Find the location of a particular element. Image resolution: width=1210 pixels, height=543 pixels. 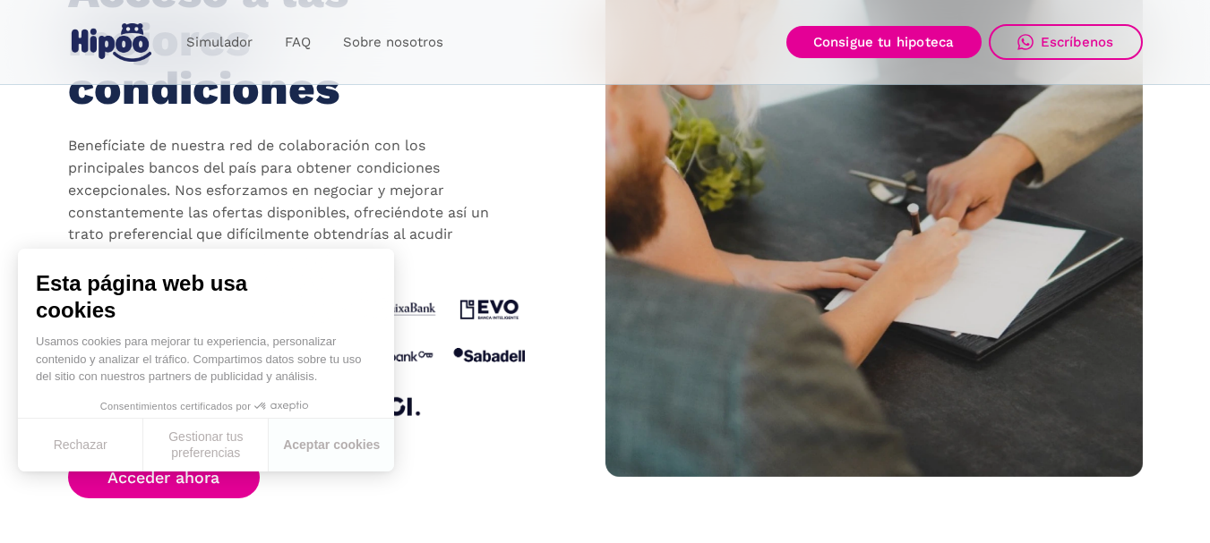

a: FAQ is located at coordinates (297, 42).